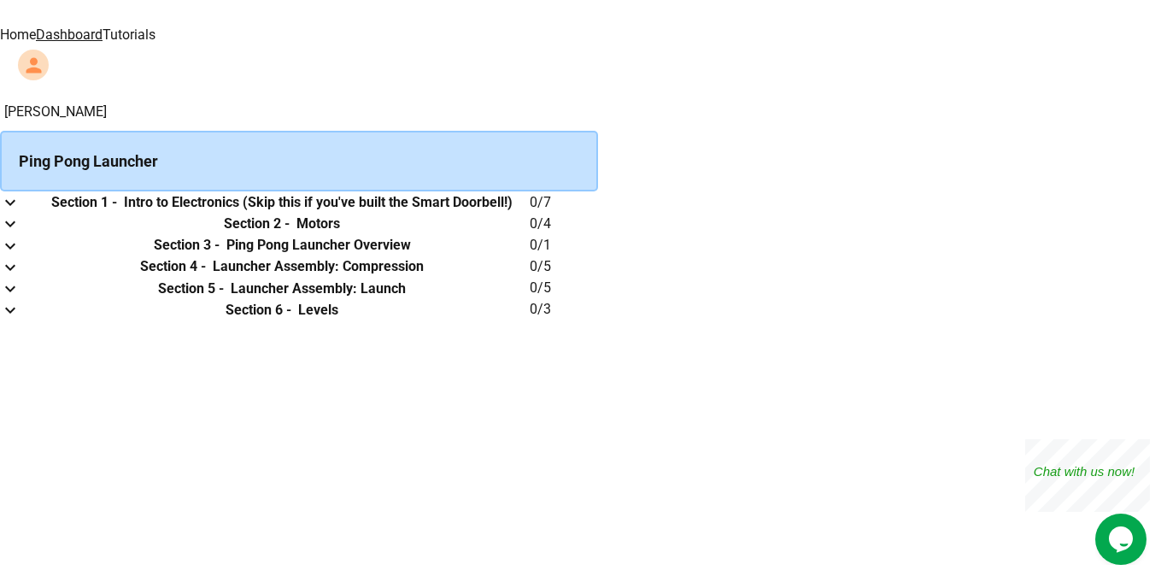  Describe the element at coordinates (129, 34) in the screenshot. I see `a: Tutorials` at that location.